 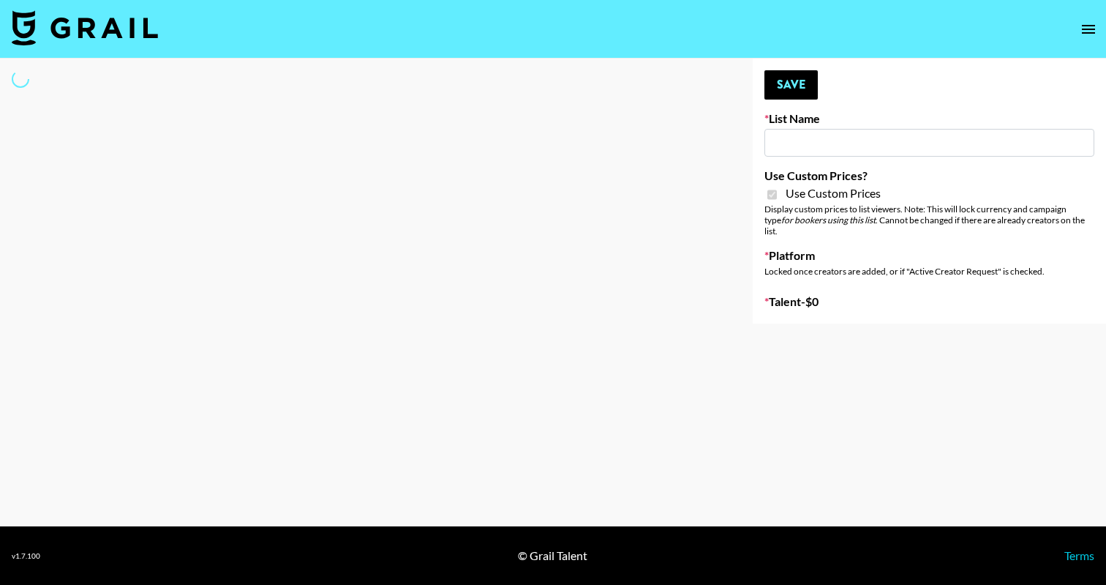 What do you see at coordinates (1089, 29) in the screenshot?
I see `button: open drawer` at bounding box center [1089, 29].